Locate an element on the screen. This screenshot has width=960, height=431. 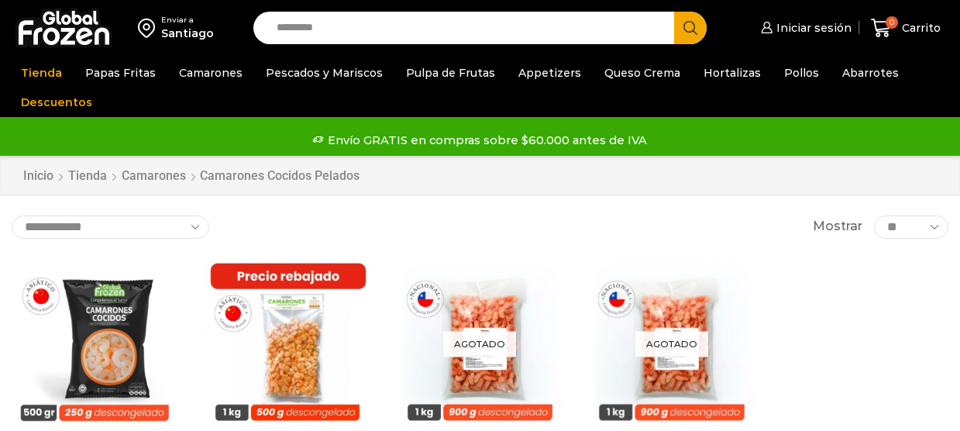
span: 0 is located at coordinates (892, 22).